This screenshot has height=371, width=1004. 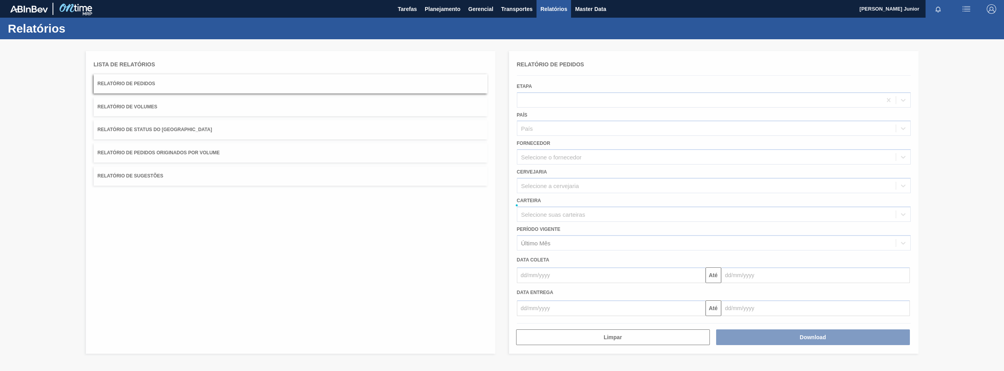 What do you see at coordinates (517, 9) in the screenshot?
I see `span: Transportes` at bounding box center [517, 9].